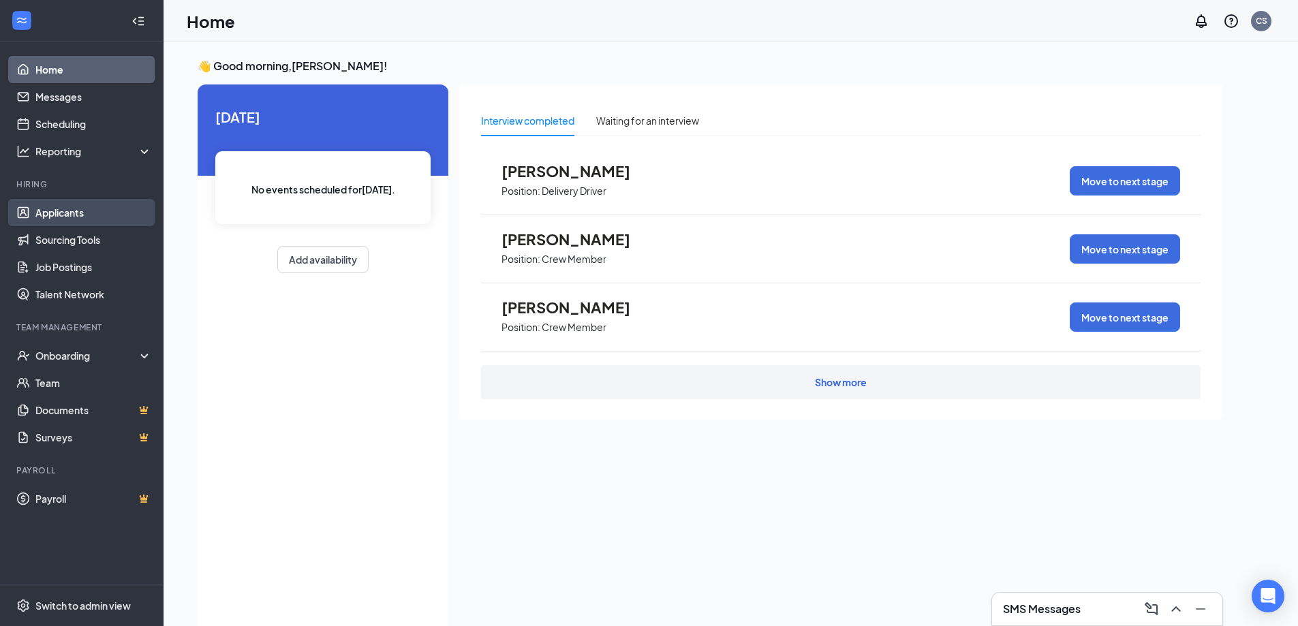 The height and width of the screenshot is (626, 1298). Describe the element at coordinates (93, 240) in the screenshot. I see `a: Sourcing Tools` at that location.